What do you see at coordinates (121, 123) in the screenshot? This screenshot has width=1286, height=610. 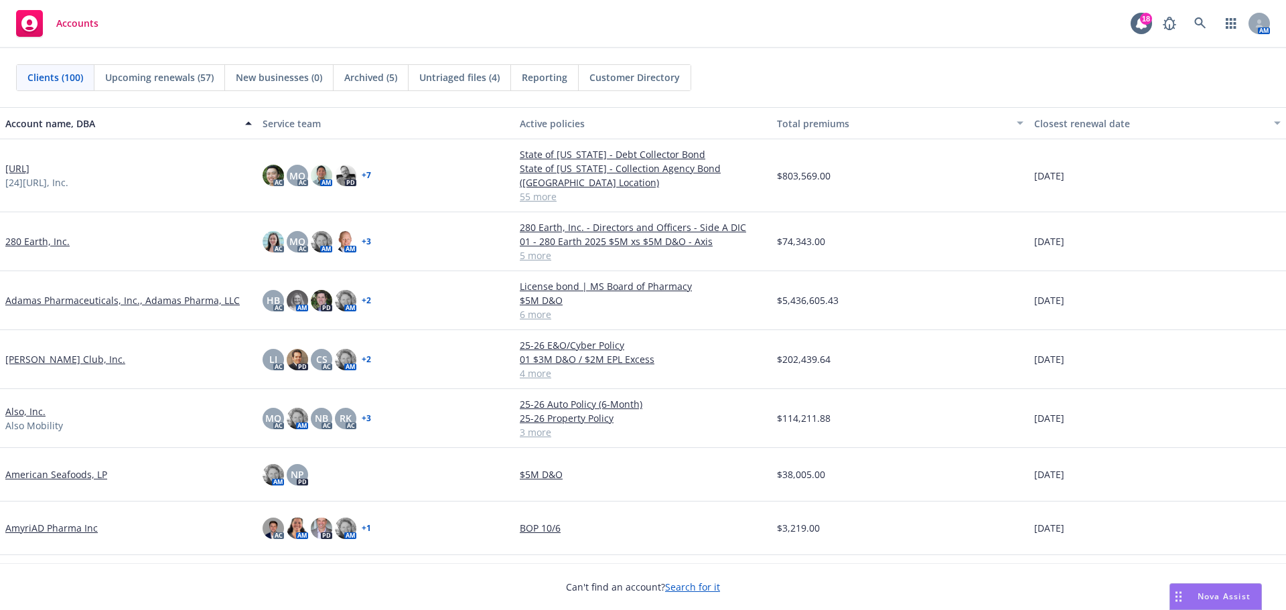 I see `div: Account name, DBA` at bounding box center [121, 123].